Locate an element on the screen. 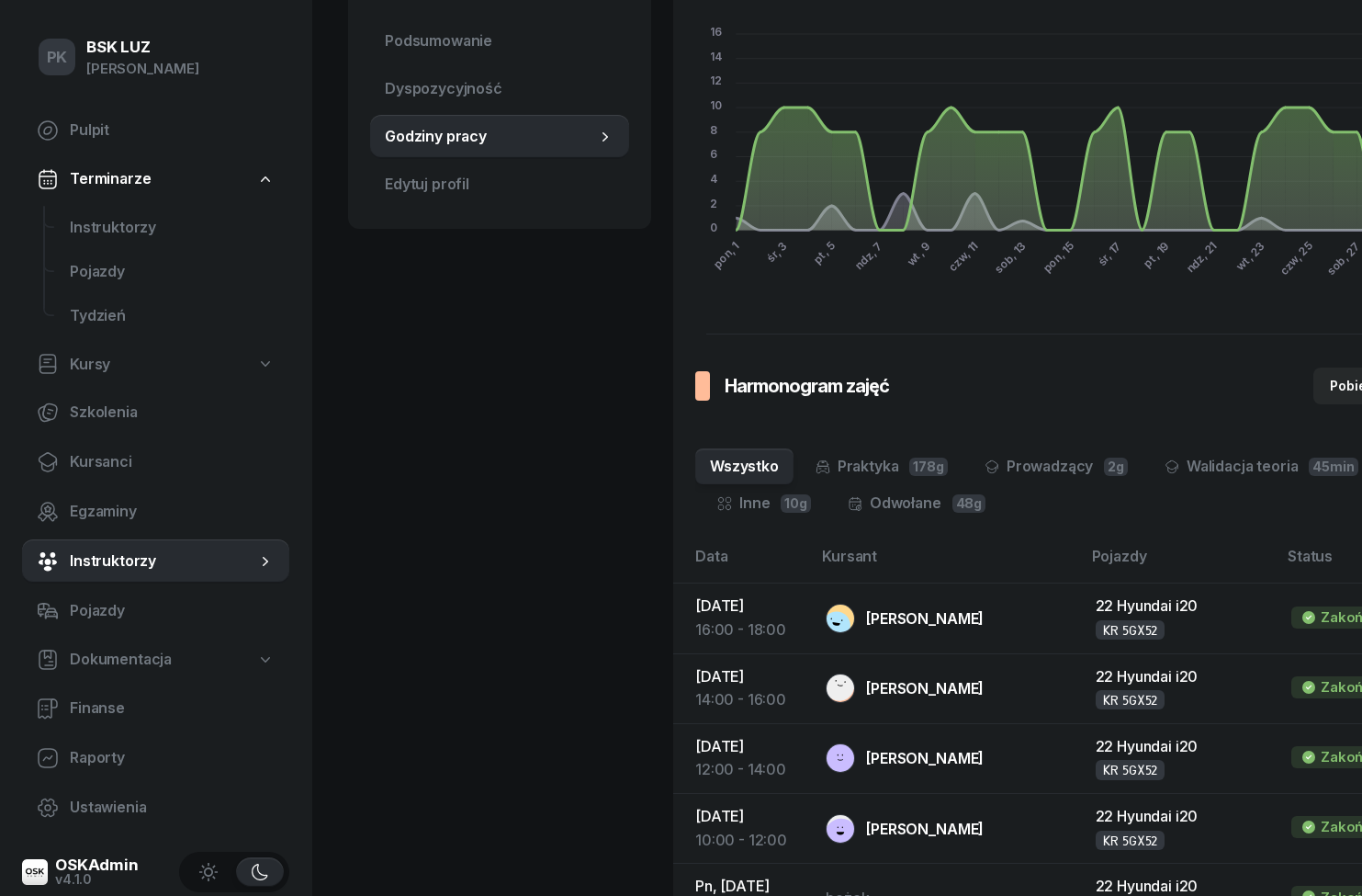 The image size is (1362, 896). a: Odwołane is located at coordinates (917, 504).